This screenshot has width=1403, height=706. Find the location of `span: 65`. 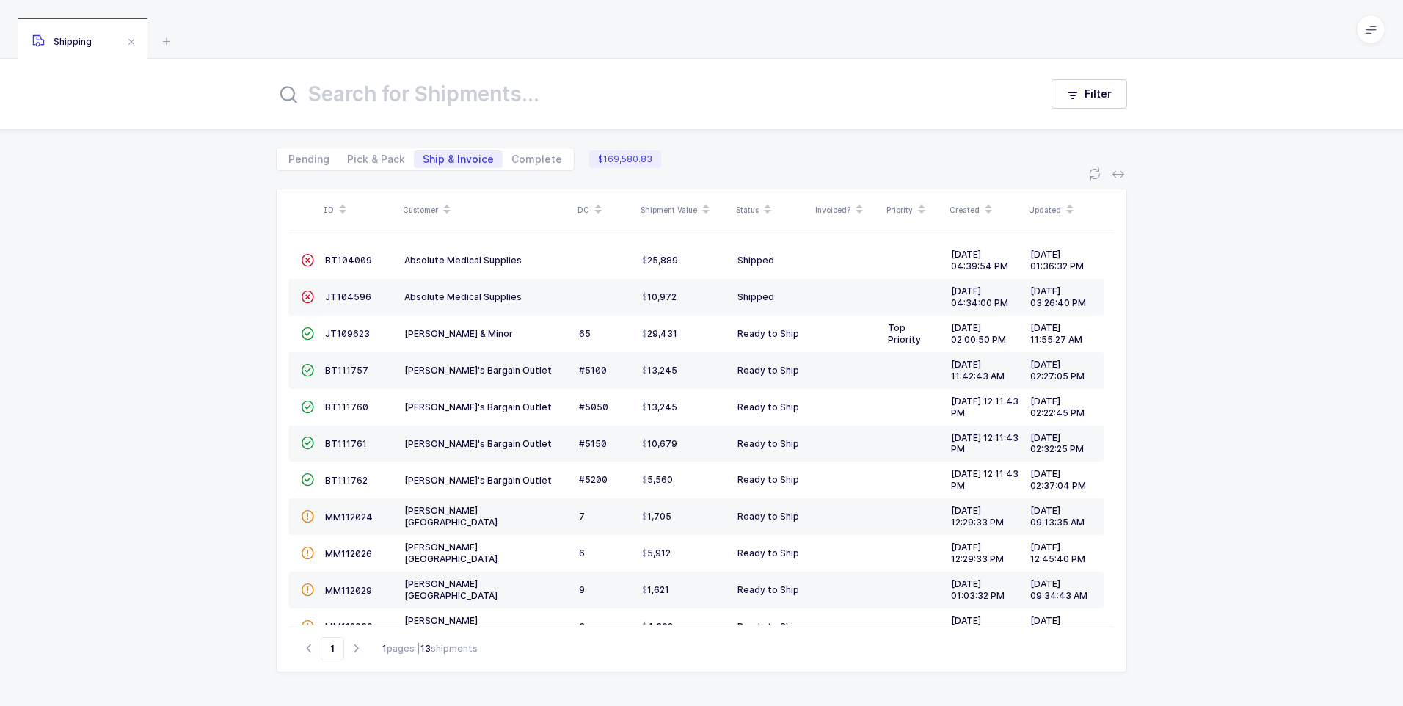

span: 65 is located at coordinates (585, 333).